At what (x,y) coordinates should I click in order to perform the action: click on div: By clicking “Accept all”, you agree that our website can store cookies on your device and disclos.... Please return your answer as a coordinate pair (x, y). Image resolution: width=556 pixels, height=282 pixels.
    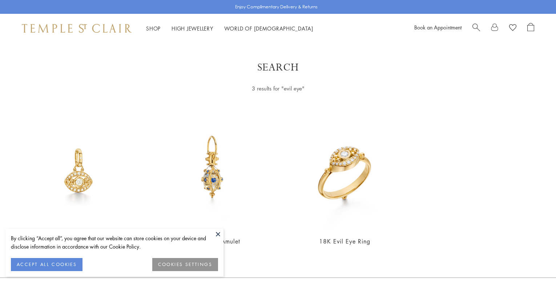
    Looking at the image, I should click on (114, 242).